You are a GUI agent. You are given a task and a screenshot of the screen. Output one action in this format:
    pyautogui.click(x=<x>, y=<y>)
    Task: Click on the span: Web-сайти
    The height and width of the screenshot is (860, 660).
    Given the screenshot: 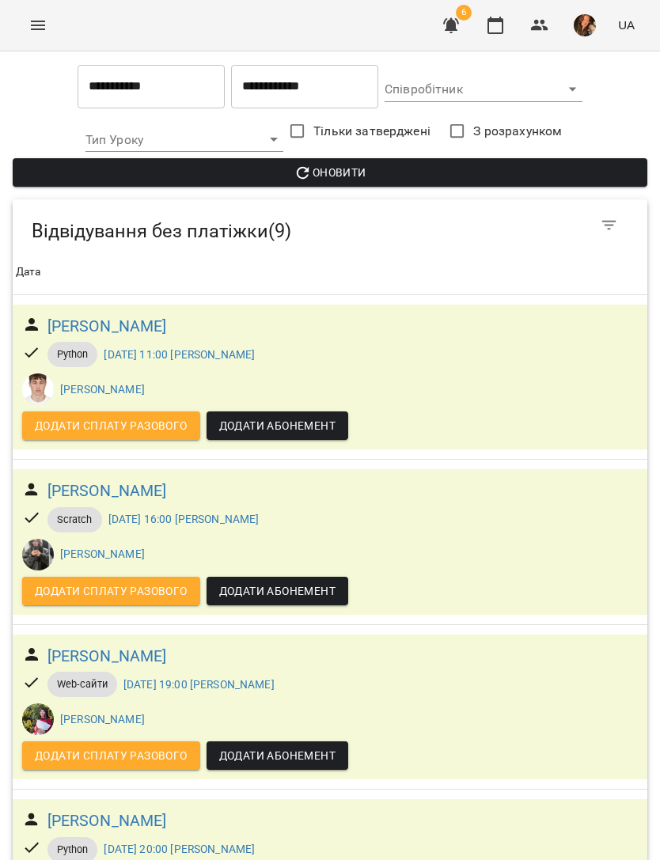 What is the action you would take?
    pyautogui.click(x=82, y=684)
    